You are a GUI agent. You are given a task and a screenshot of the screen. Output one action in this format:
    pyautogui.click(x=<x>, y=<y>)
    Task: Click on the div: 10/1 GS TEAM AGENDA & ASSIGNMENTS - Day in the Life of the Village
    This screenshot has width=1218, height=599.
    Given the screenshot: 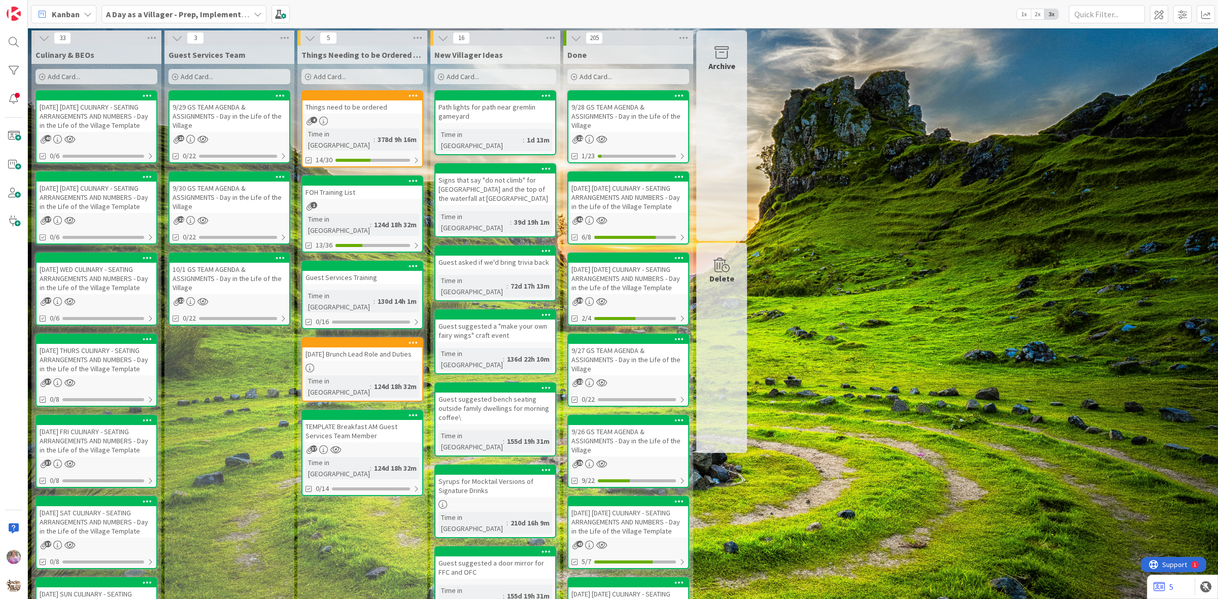 What is the action you would take?
    pyautogui.click(x=229, y=279)
    